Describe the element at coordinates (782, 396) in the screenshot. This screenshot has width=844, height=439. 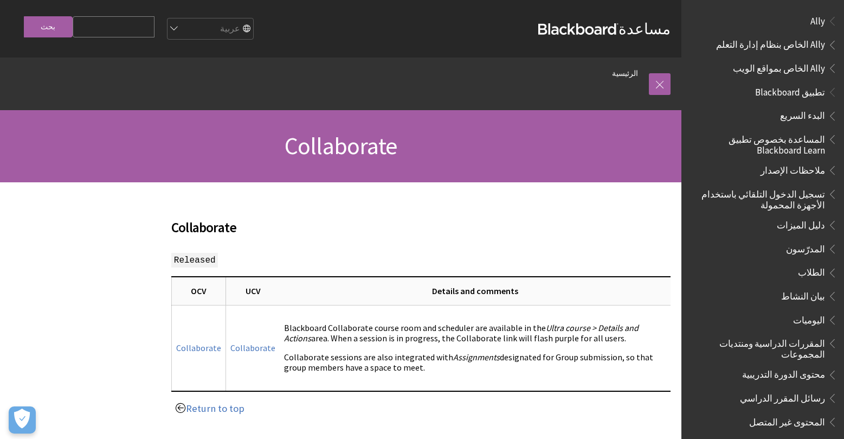
I see `span: رسائل المقرر الدراسي` at that location.